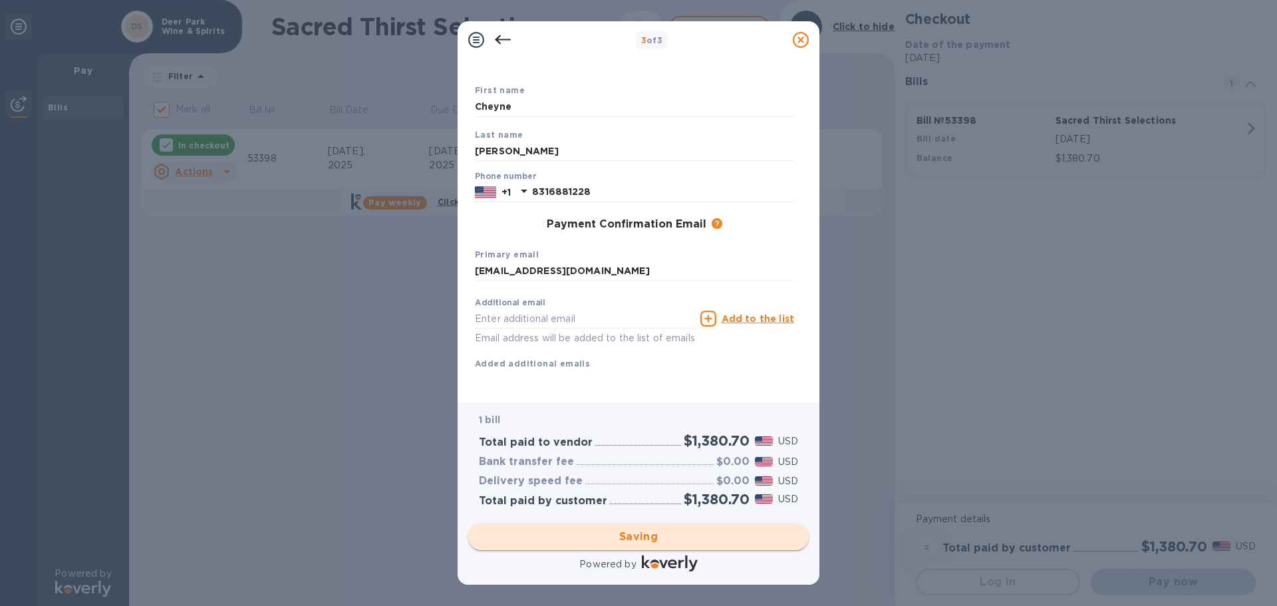 This screenshot has height=606, width=1277. I want to click on h3: Total paid by customer, so click(543, 501).